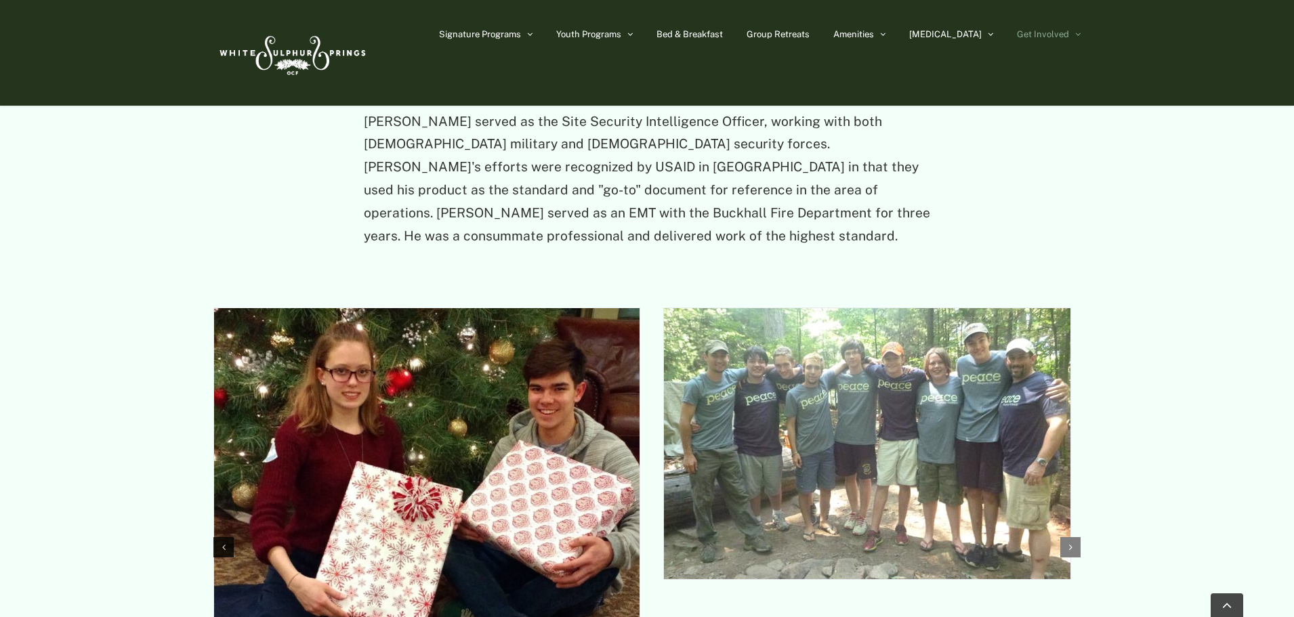 This screenshot has width=1294, height=617. Describe the element at coordinates (690, 34) in the screenshot. I see `span: Bed & Breakfast` at that location.